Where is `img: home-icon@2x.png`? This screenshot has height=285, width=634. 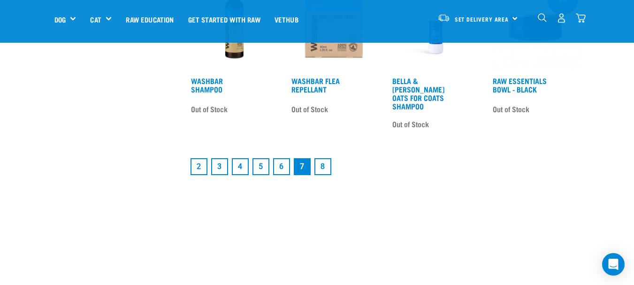 img: home-icon@2x.png is located at coordinates (581, 18).